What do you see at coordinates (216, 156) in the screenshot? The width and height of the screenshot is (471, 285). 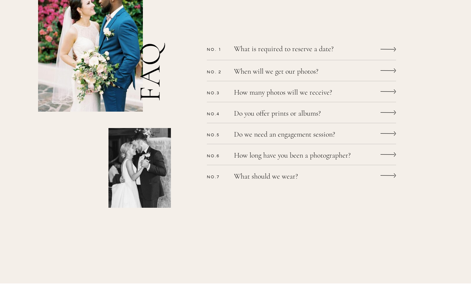 I see `p: No.6` at bounding box center [216, 156].